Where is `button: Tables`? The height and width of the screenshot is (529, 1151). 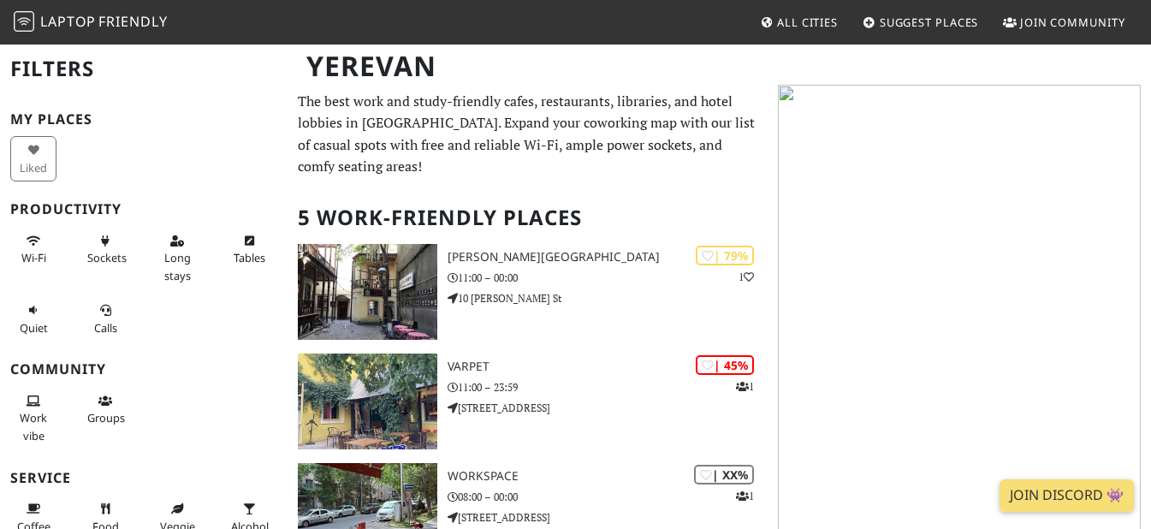
button: Tables is located at coordinates (249, 249).